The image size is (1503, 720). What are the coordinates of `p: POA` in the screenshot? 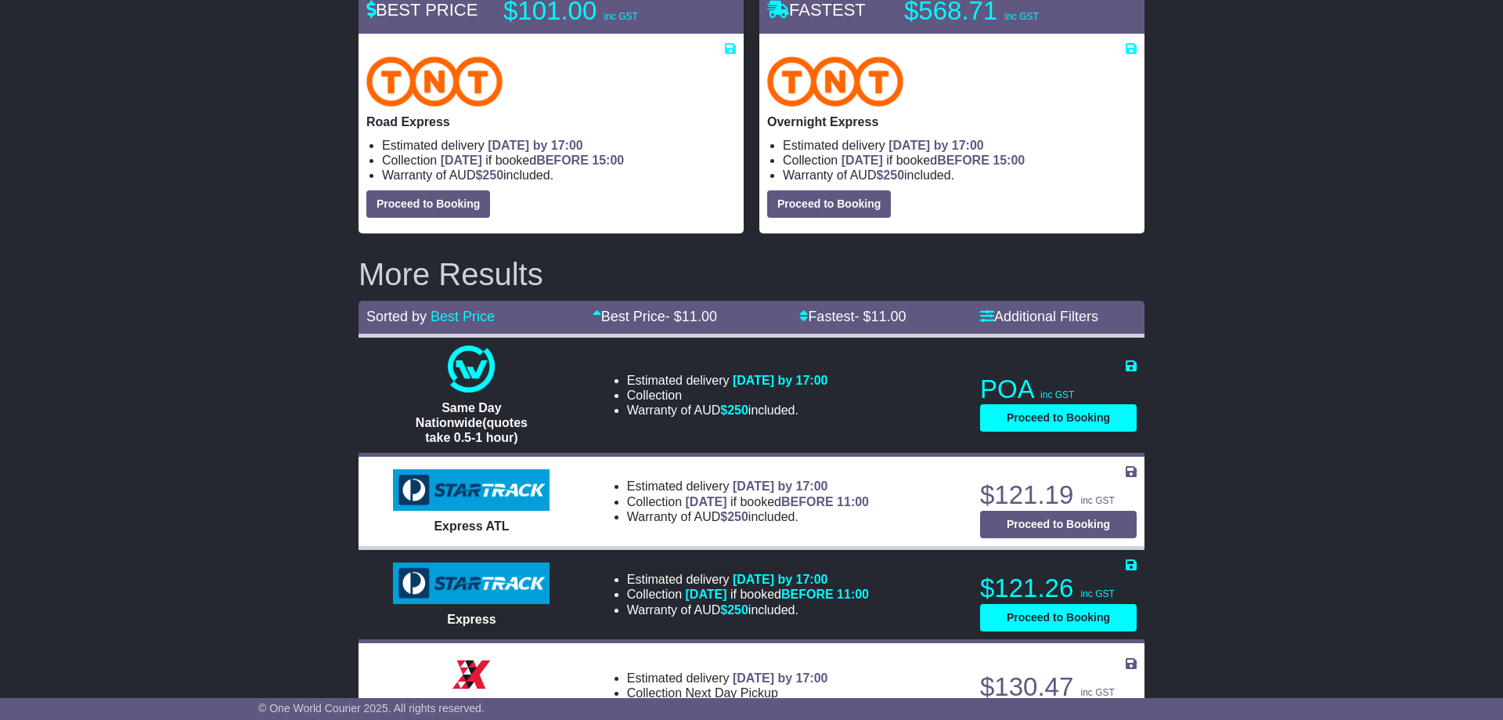 It's located at (1059, 389).